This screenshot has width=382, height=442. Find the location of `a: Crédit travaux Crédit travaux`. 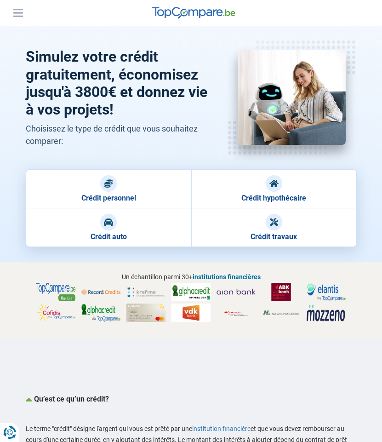

a: Crédit travaux Crédit travaux is located at coordinates (274, 227).